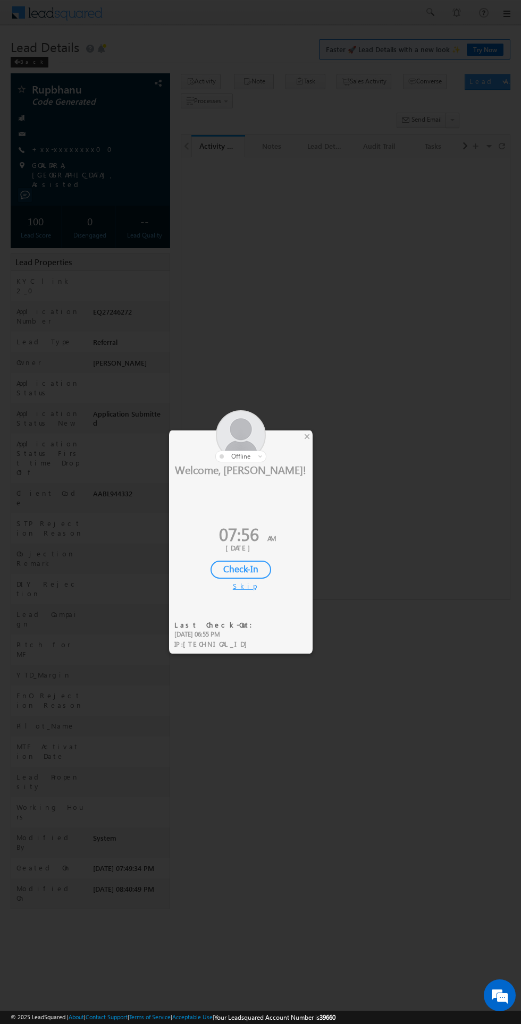 This screenshot has width=521, height=1024. Describe the element at coordinates (150, 1016) in the screenshot. I see `a: Terms of Service` at that location.